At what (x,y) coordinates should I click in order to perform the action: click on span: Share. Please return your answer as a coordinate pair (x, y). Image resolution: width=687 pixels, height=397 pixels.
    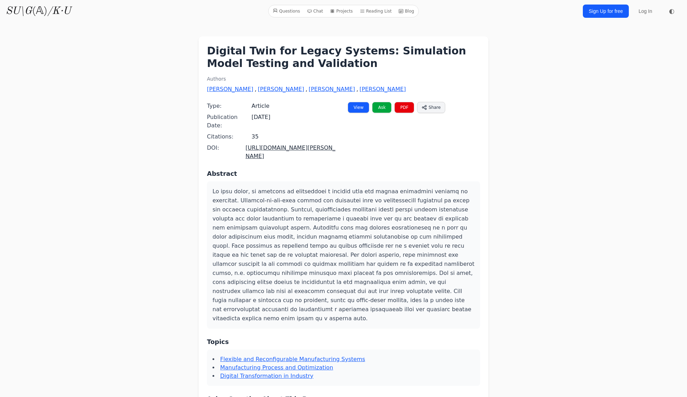
    Looking at the image, I should click on (435, 107).